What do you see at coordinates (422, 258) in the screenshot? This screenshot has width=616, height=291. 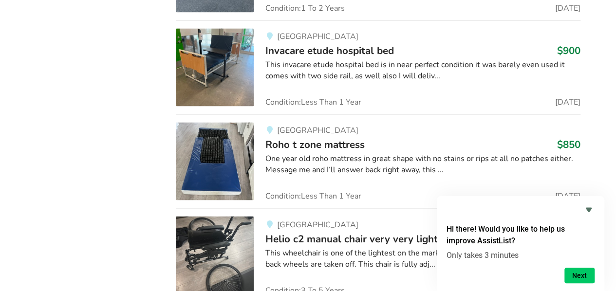 I see `div: This wheelchair is one of the lightest on the market coming in at just 11 pounds when the back wh...` at bounding box center [422, 258].